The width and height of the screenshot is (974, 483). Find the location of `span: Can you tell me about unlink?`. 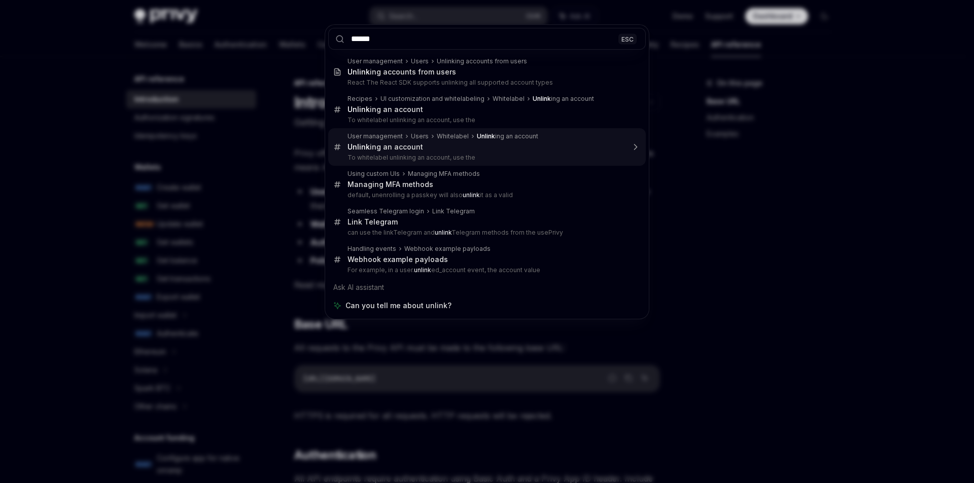

span: Can you tell me about unlink? is located at coordinates (398, 306).